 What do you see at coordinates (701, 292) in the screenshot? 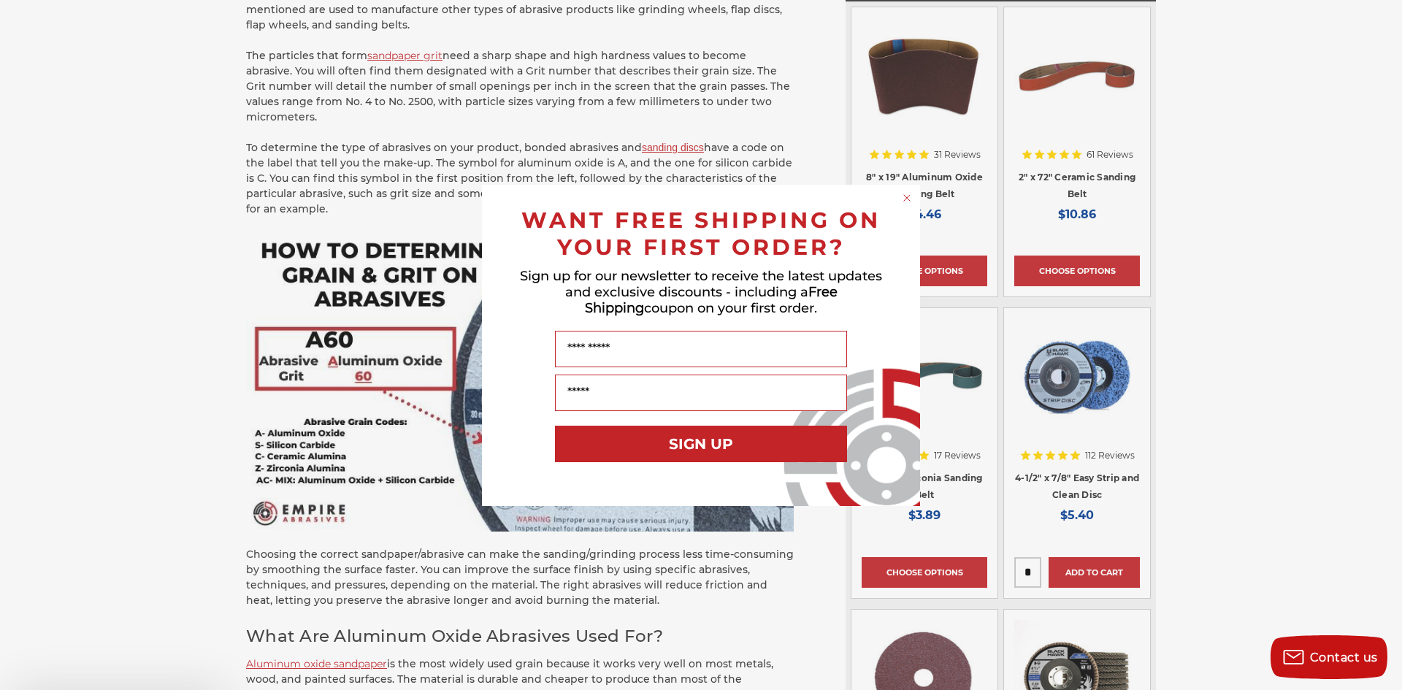
I see `span: Sign up for our newsletter to receive the latest updates and exclusive discounts - including a co...` at bounding box center [701, 292].